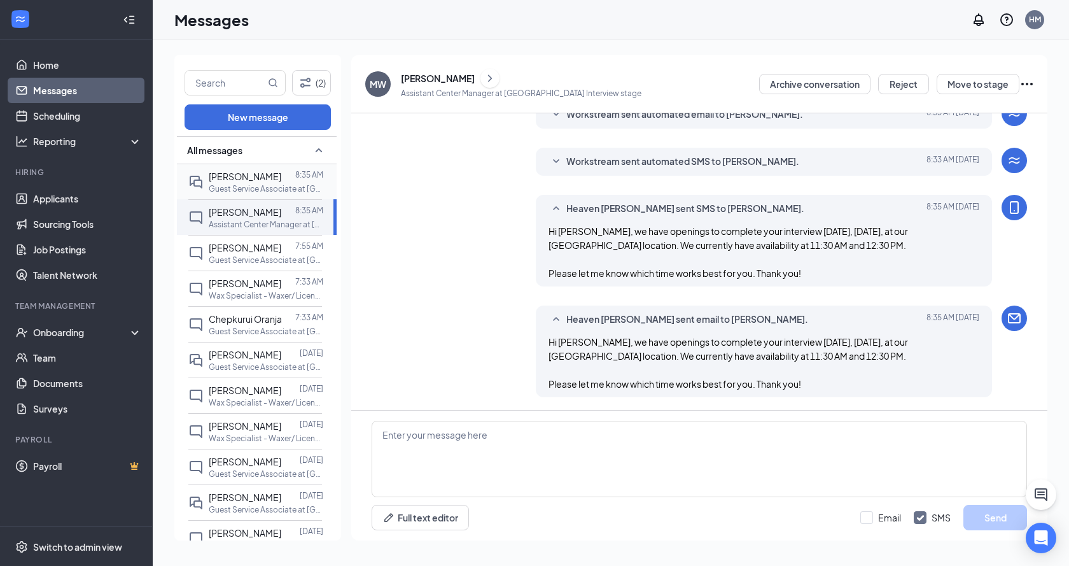  What do you see at coordinates (1041, 538) in the screenshot?
I see `div: Open Intercom Messenger` at bounding box center [1041, 538].